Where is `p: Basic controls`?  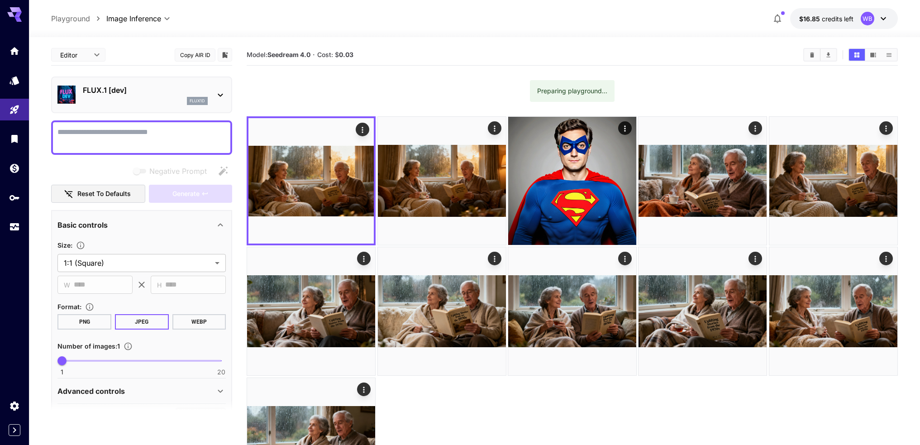 p: Basic controls is located at coordinates (82, 225).